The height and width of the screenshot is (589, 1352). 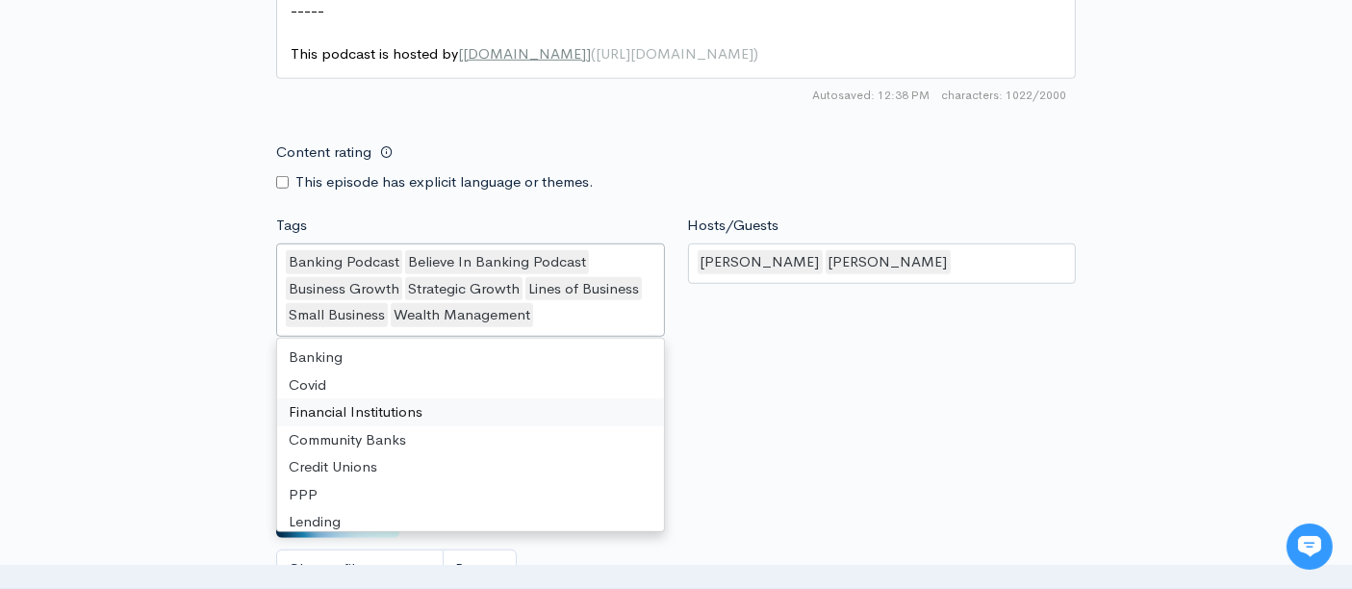 What do you see at coordinates (444, 182) in the screenshot?
I see `label: This episode has explicit language or themes.` at bounding box center [444, 182].